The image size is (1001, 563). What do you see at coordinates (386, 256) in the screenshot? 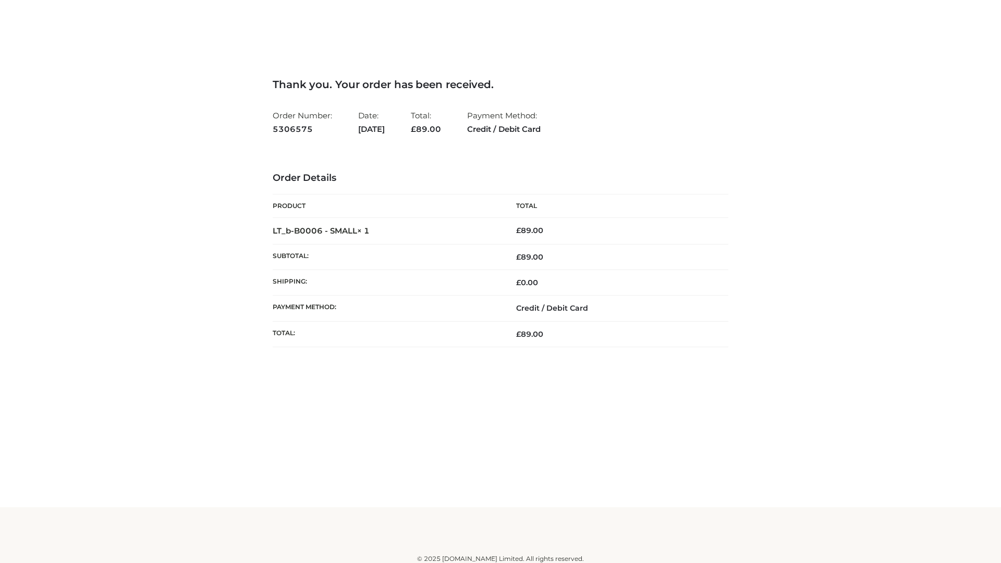
I see `th: Subtotal:` at bounding box center [386, 256].